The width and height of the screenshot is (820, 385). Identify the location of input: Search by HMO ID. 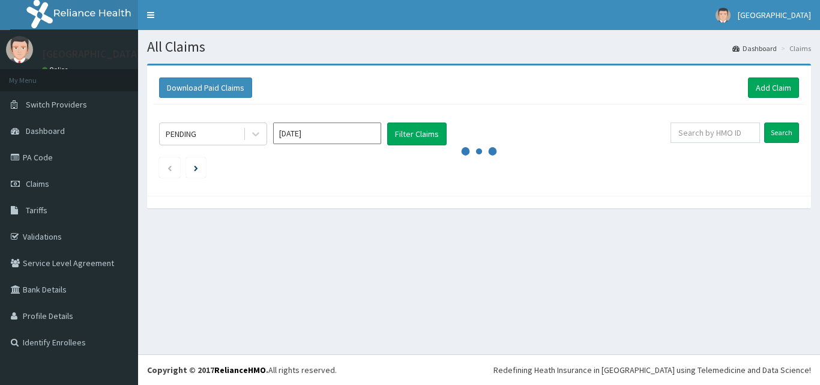
(715, 133).